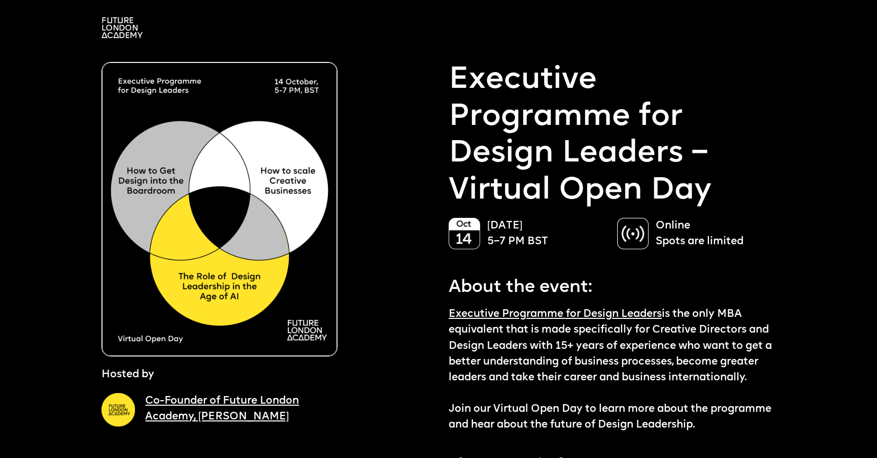  I want to click on img: A logo saying in 3 lines: Future London Academy, so click(122, 27).